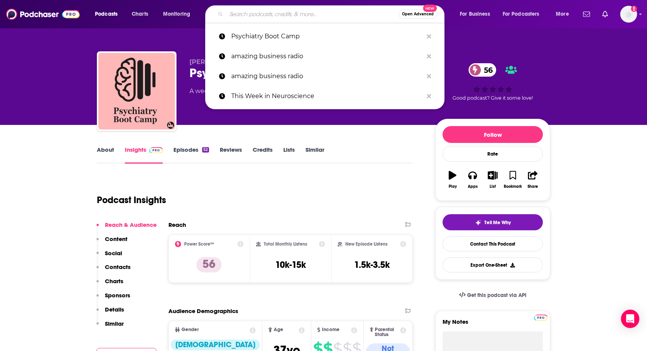 The width and height of the screenshot is (647, 351). What do you see at coordinates (325, 96) in the screenshot?
I see `a: This Week in Neuroscience` at bounding box center [325, 96].